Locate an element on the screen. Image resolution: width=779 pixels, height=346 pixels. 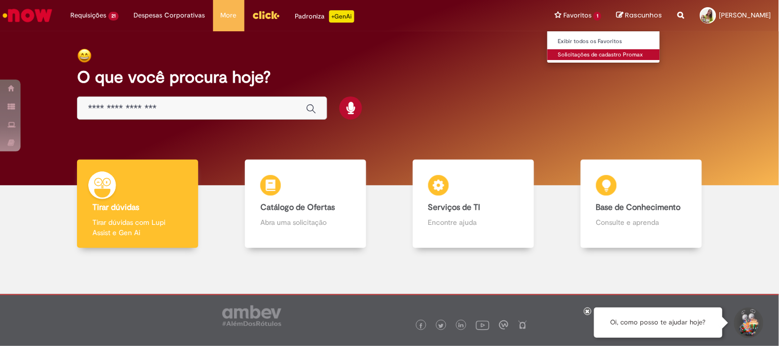
img: logo_footer_youtube.png is located at coordinates (482, 325).